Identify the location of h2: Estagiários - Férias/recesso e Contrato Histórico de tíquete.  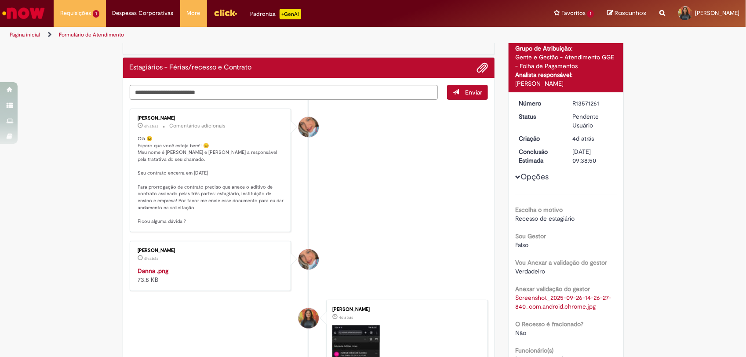
(191, 68).